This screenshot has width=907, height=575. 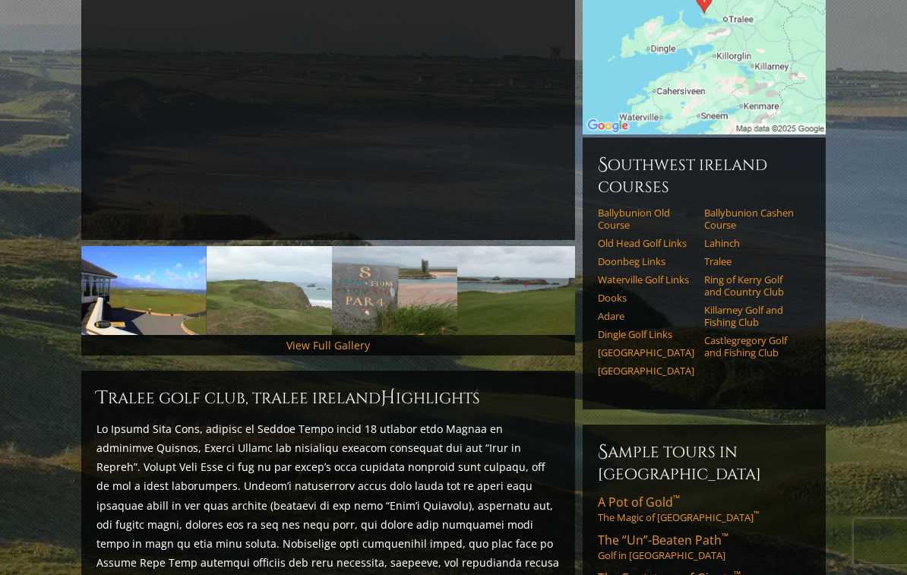 I want to click on a: Ballybunion Old Course, so click(x=645, y=219).